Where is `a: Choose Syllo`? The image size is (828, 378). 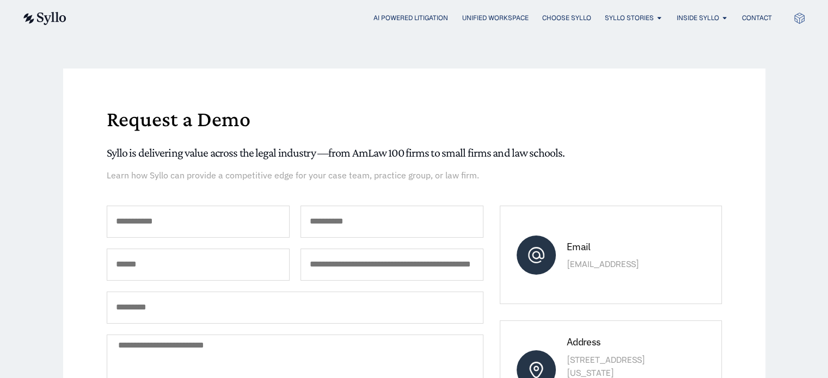 a: Choose Syllo is located at coordinates (566, 18).